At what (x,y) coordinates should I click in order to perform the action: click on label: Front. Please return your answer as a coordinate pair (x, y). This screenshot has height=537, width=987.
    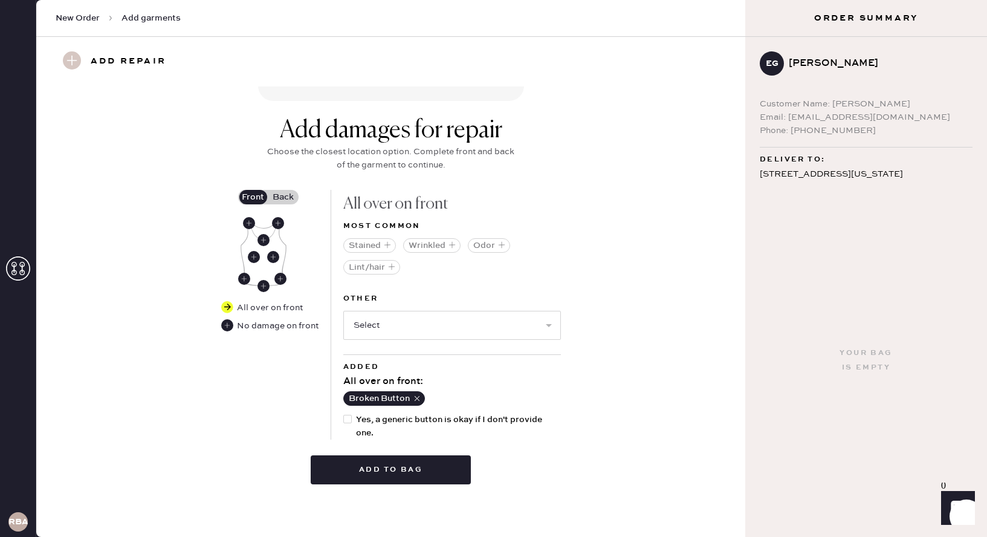
    Looking at the image, I should click on (253, 197).